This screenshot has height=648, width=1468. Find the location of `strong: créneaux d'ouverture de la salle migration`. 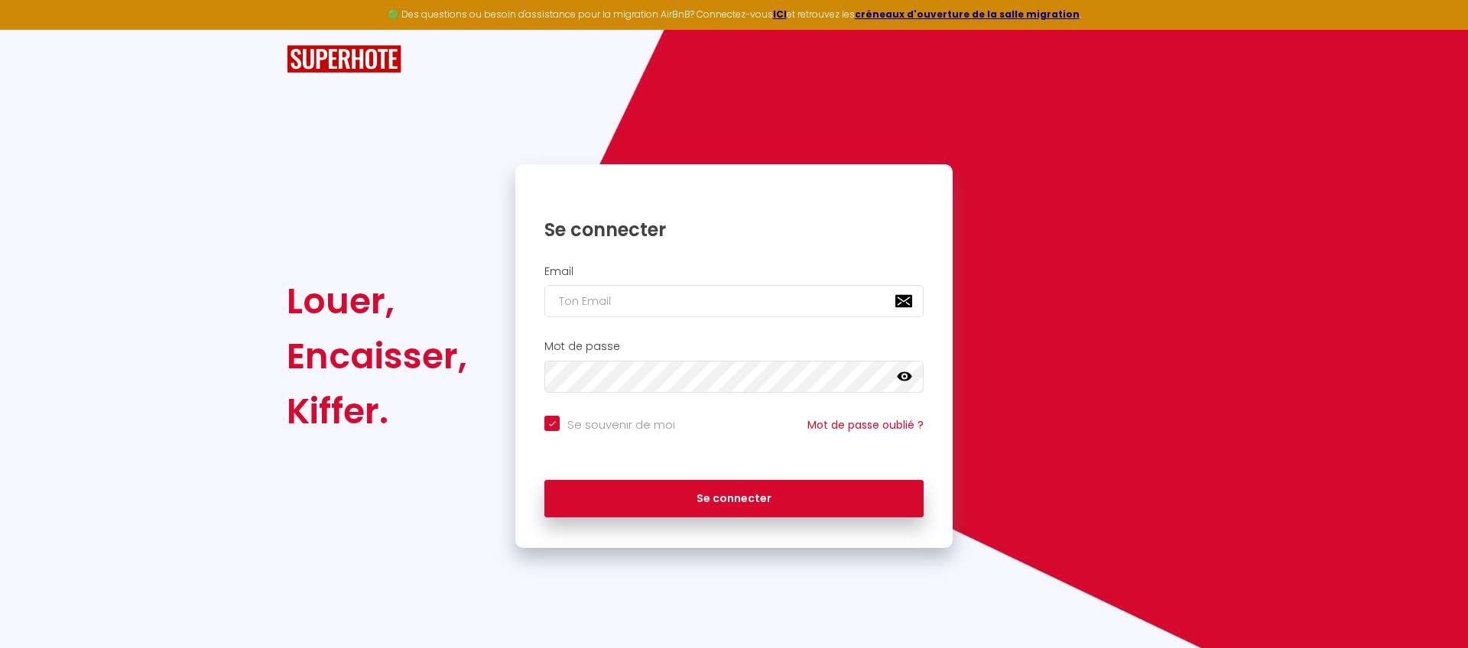

strong: créneaux d'ouverture de la salle migration is located at coordinates (967, 14).